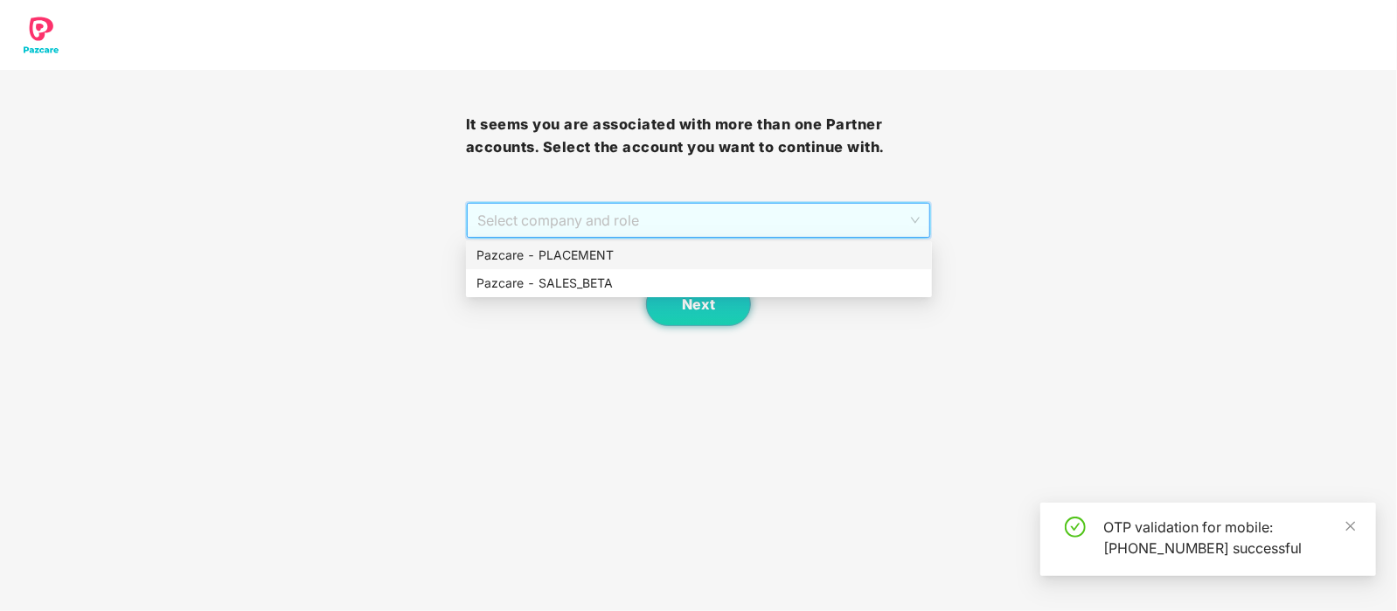 The image size is (1397, 611). Describe the element at coordinates (698, 304) in the screenshot. I see `span: Next` at that location.